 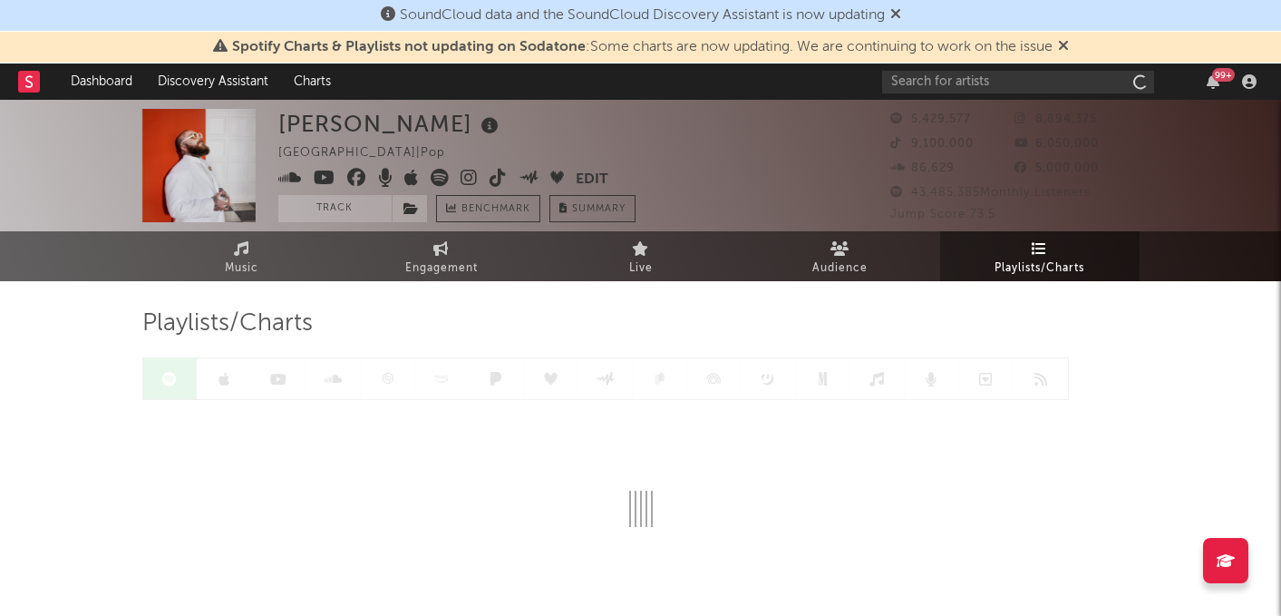 I want to click on a: Engagement, so click(x=441, y=256).